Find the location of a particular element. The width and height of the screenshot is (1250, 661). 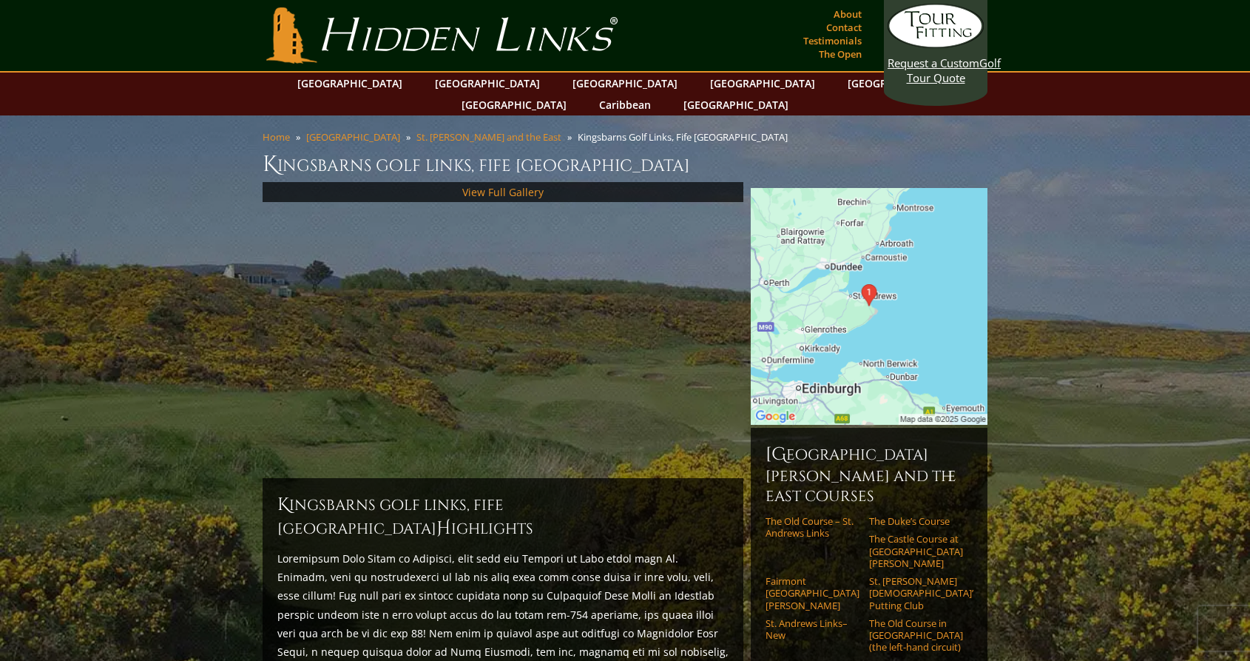

a: The Open is located at coordinates (840, 54).